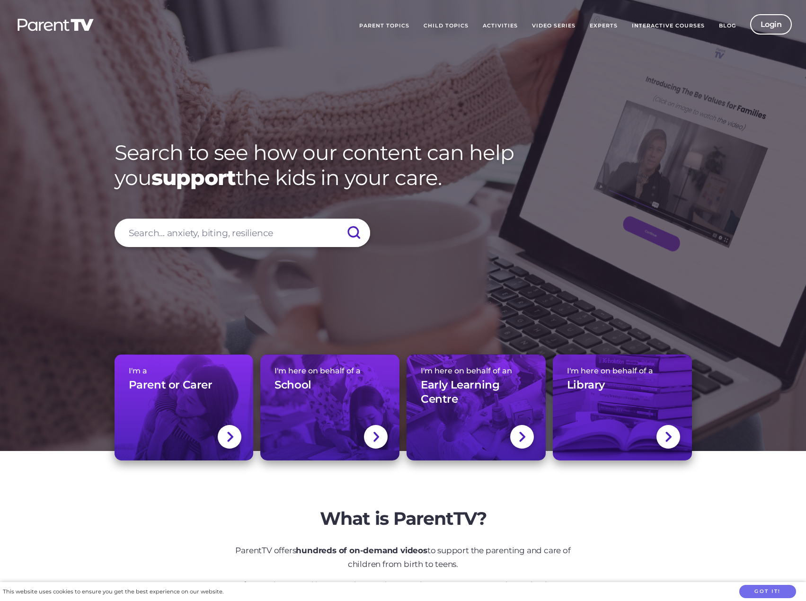 This screenshot has height=601, width=806. I want to click on a: I'm here on behalf of anEarly Learning Centre, so click(476, 407).